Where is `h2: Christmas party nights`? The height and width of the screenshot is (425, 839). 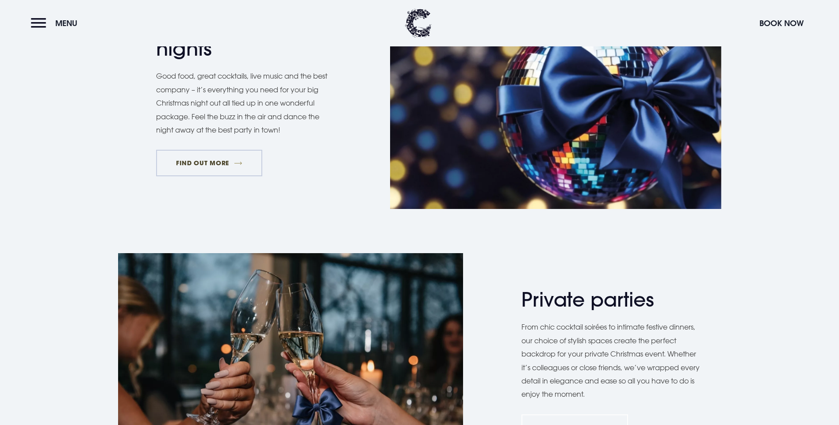 h2: Christmas party nights is located at coordinates (242, 37).